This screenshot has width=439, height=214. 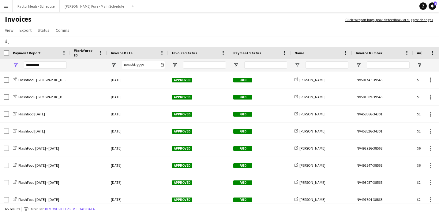 I want to click on input: Name Filter Input, so click(x=327, y=65).